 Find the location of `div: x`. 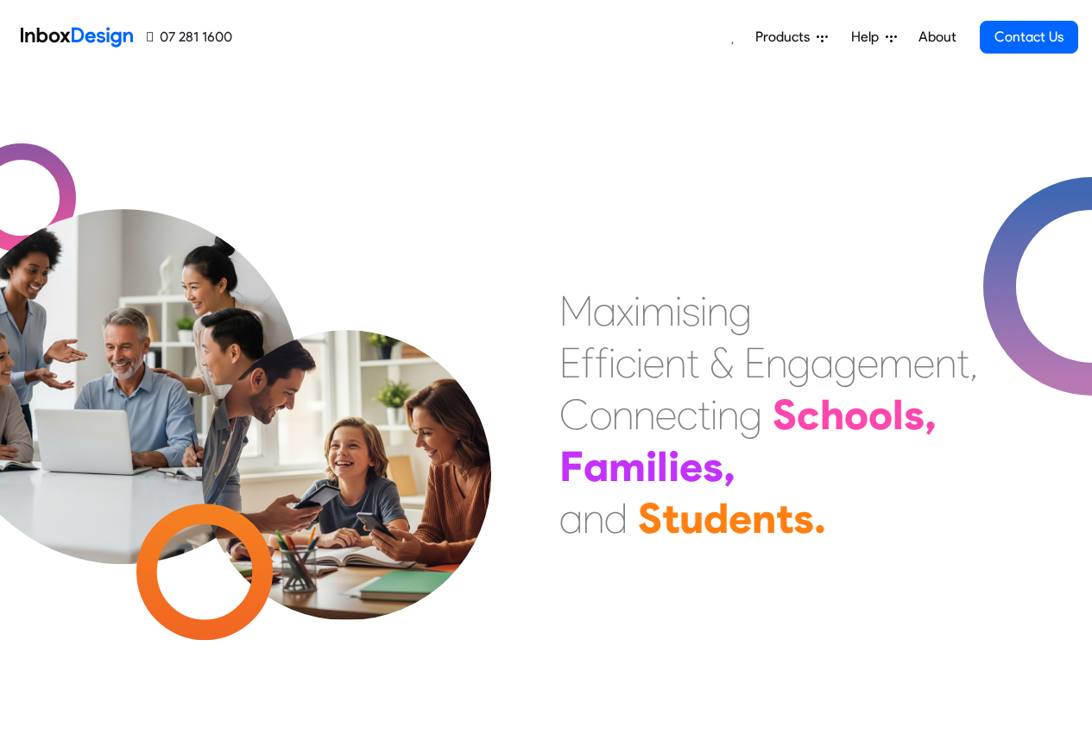

div: x is located at coordinates (625, 311).